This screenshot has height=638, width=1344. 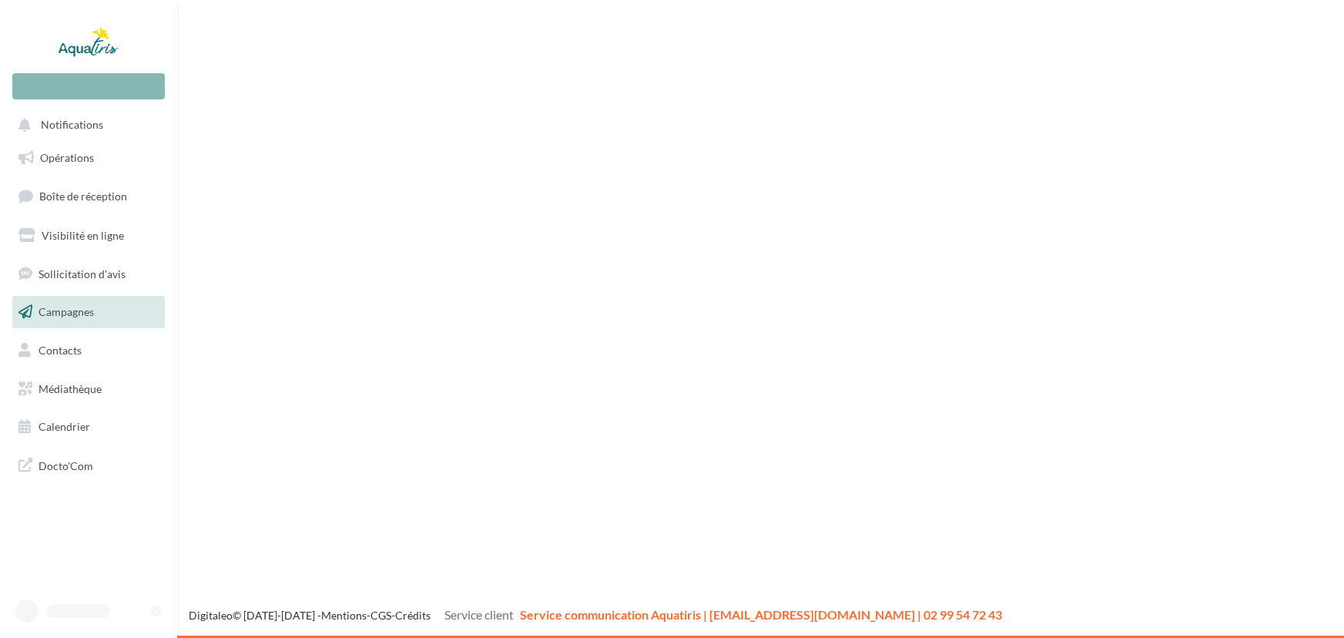 What do you see at coordinates (413, 614) in the screenshot?
I see `a: Crédits` at bounding box center [413, 614].